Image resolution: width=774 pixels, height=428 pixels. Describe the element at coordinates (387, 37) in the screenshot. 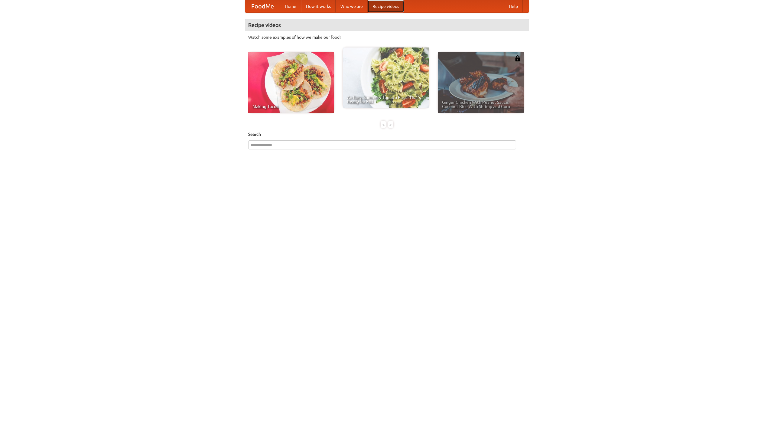

I see `p: Watch some examples of how we make our food!` at that location.